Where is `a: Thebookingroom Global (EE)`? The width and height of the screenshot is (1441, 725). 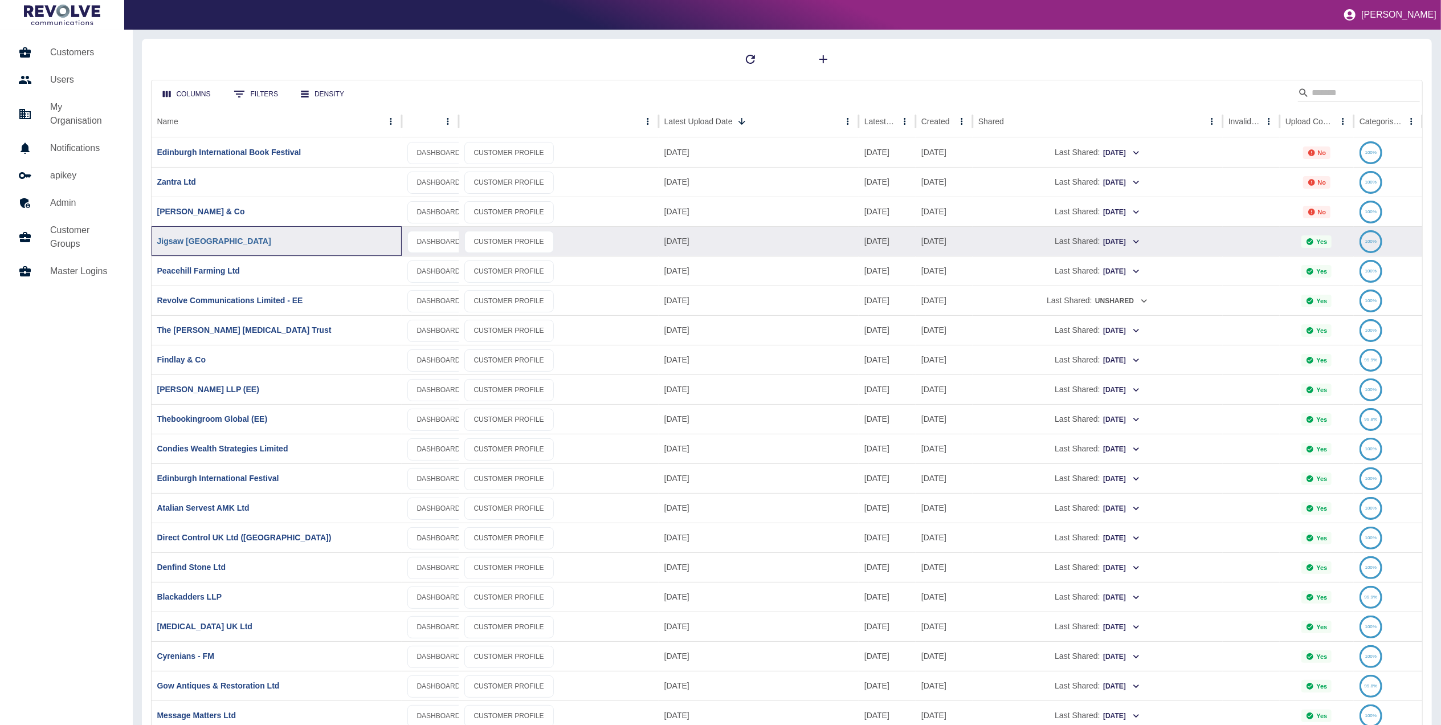
a: Thebookingroom Global (EE) is located at coordinates (212, 419).